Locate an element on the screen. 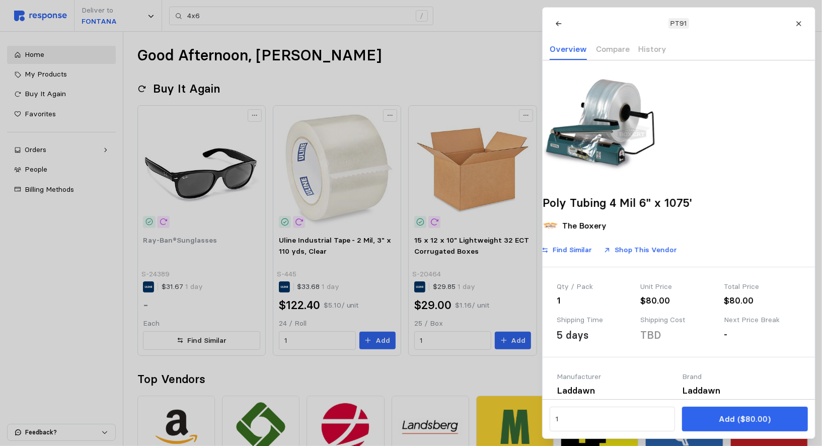 Image resolution: width=822 pixels, height=446 pixels. h2: Poly Tubing 4 Mil 6" x 1075' is located at coordinates (679, 203).